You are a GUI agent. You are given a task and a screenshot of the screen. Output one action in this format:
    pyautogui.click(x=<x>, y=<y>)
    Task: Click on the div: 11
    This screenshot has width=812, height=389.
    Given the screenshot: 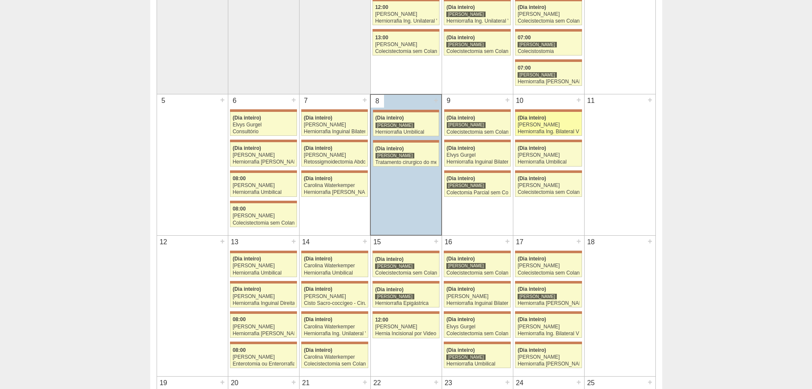 What is the action you would take?
    pyautogui.click(x=591, y=101)
    